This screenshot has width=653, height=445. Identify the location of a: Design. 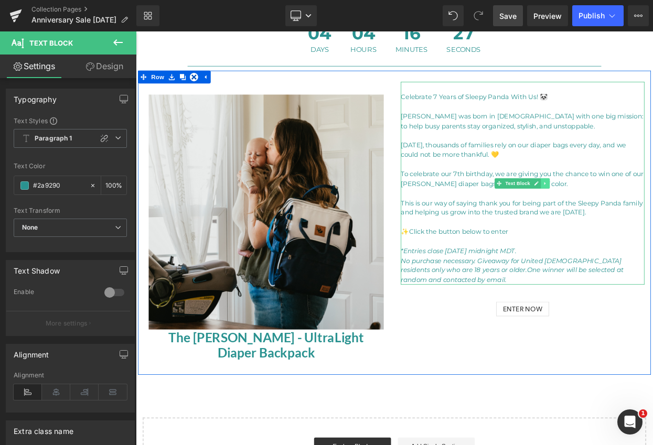
(104, 66).